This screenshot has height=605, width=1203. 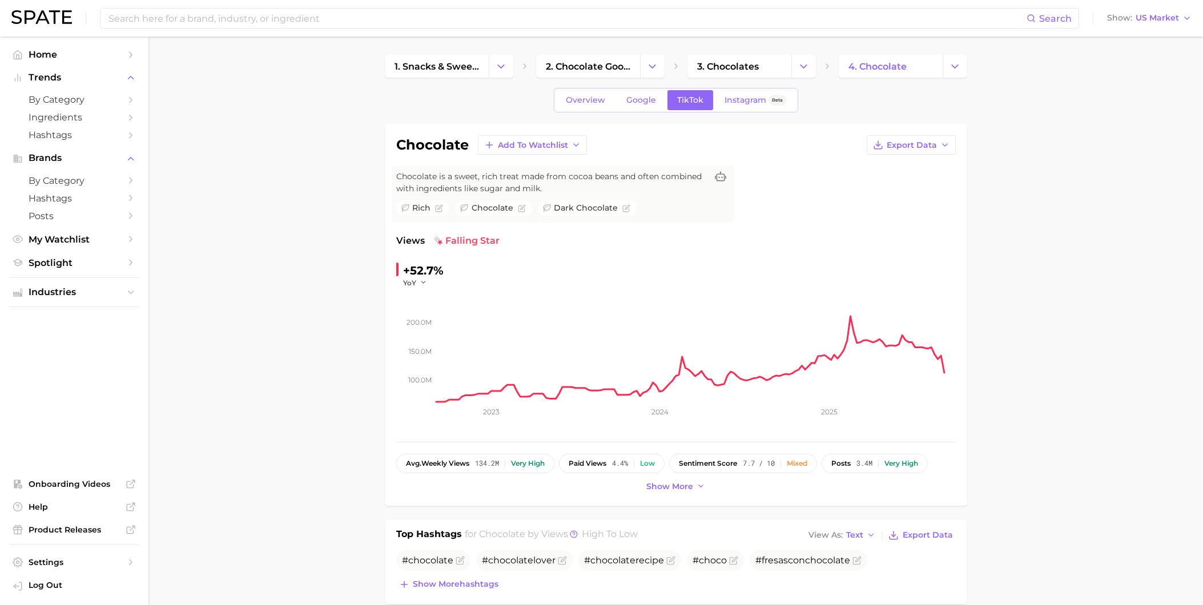 I want to click on span: Posts, so click(x=74, y=216).